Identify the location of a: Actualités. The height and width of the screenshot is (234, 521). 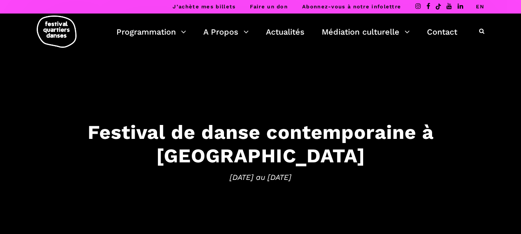
(285, 32).